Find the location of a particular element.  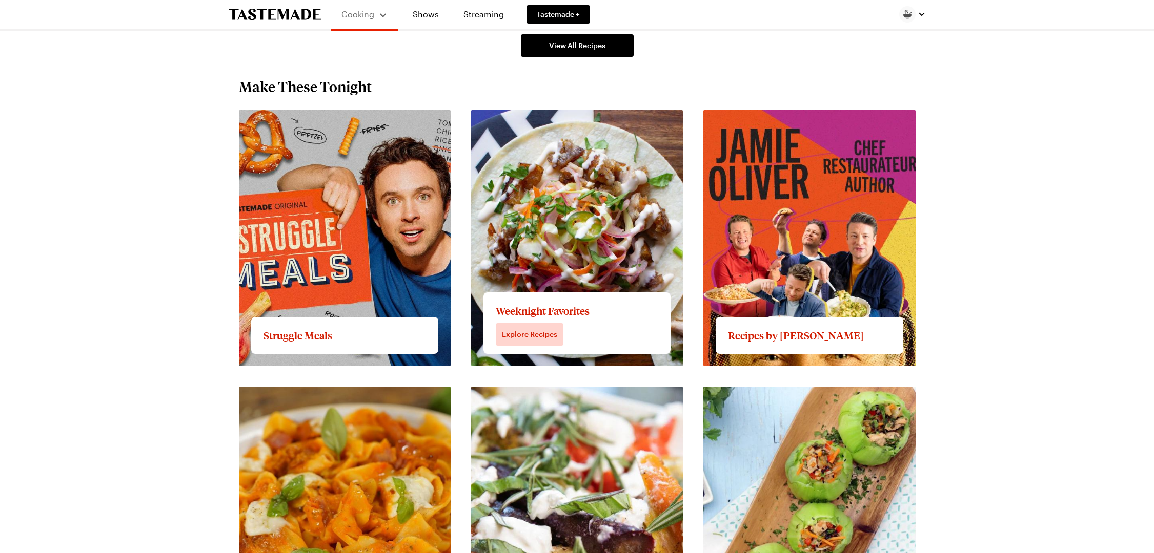

a: View All Recipes is located at coordinates (577, 46).